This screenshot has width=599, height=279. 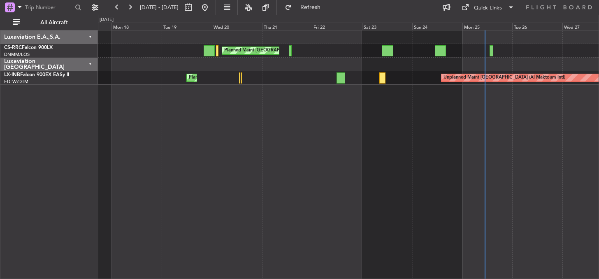 I want to click on span: All Aircraft, so click(x=54, y=23).